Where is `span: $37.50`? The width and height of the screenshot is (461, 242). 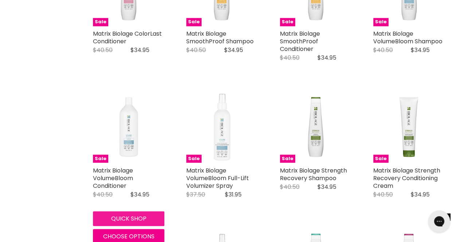
span: $37.50 is located at coordinates (196, 194).